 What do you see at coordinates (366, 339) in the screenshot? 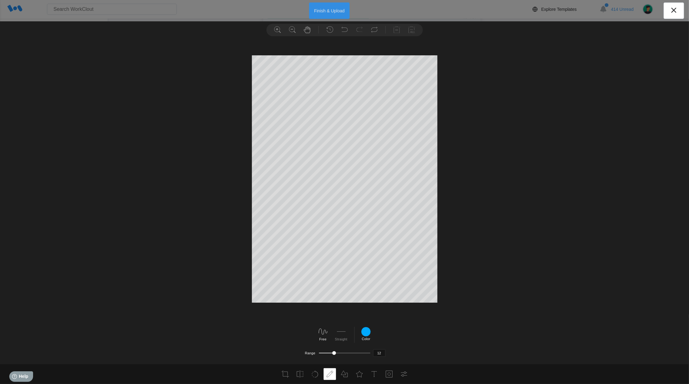
I see `label: Color` at bounding box center [366, 339].